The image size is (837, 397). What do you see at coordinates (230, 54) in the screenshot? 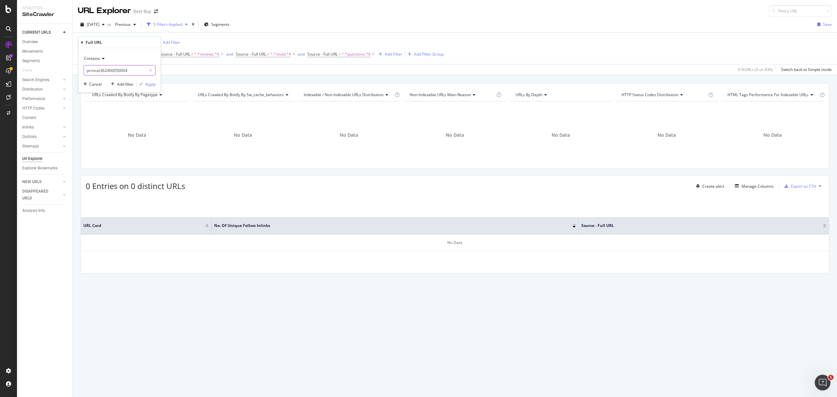
I see `button: and` at bounding box center [230, 54].